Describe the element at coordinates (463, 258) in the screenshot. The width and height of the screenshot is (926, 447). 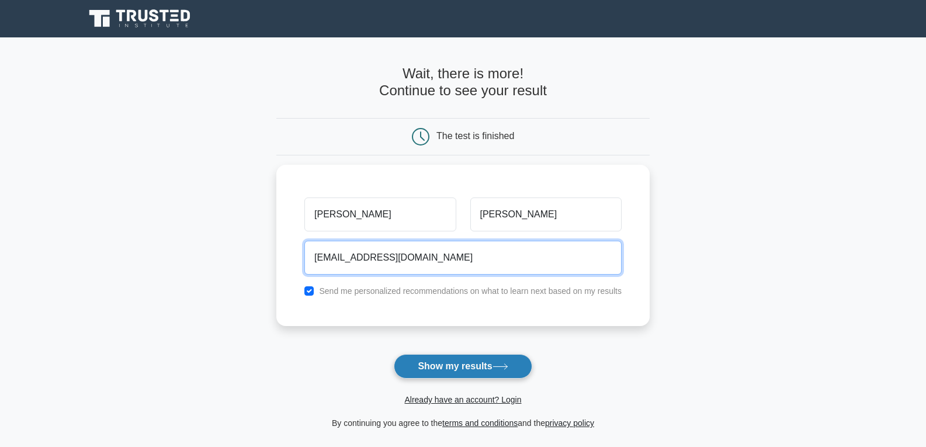
I see `input: Email` at that location.